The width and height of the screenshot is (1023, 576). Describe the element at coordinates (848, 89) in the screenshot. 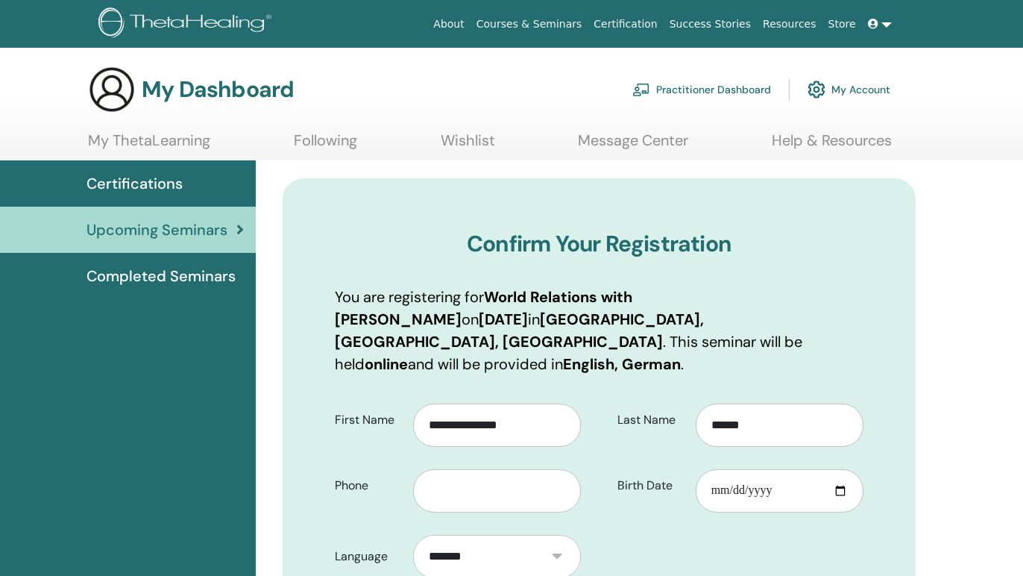

I see `a: My Account` at that location.